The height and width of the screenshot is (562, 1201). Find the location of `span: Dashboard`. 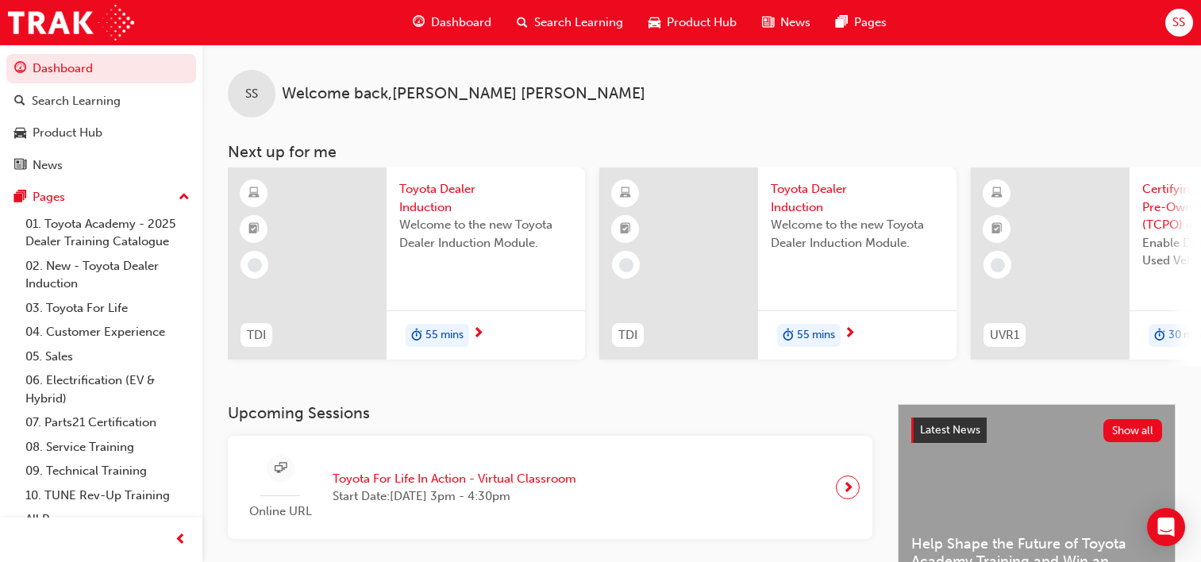

span: Dashboard is located at coordinates (461, 22).